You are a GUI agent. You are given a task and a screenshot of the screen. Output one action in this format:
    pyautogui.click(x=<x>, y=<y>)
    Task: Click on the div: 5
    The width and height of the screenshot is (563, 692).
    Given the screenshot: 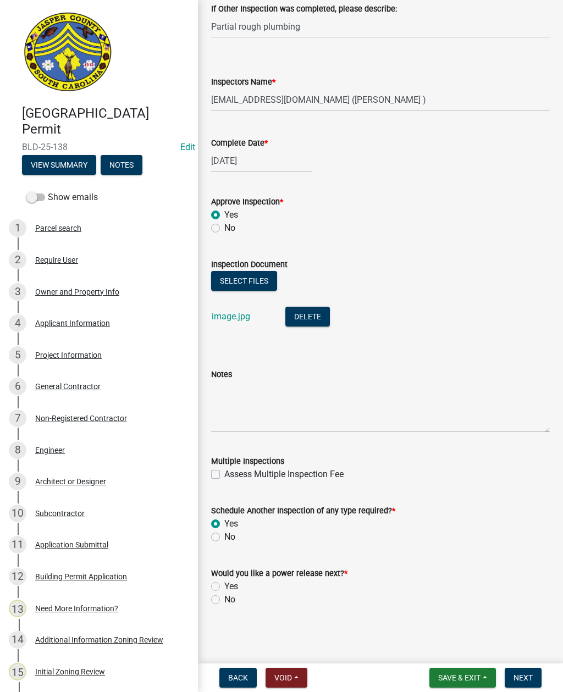 What is the action you would take?
    pyautogui.click(x=18, y=355)
    